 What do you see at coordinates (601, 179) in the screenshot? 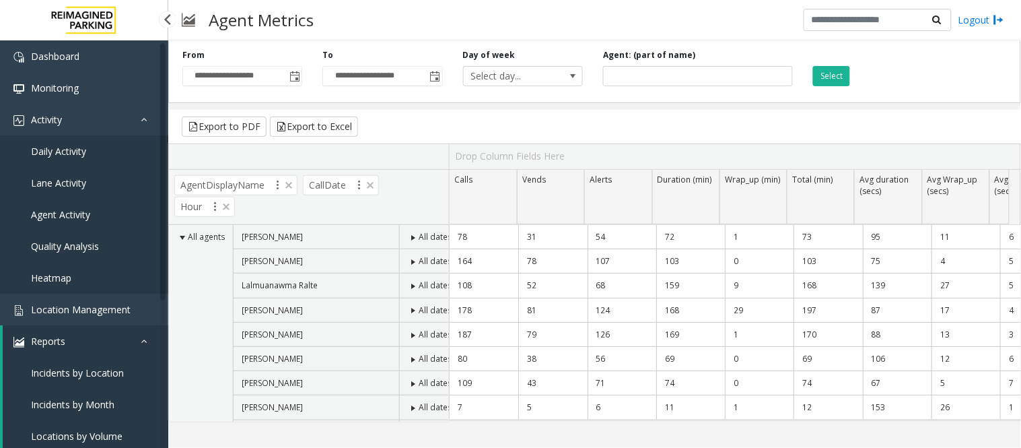
I see `span: Alerts` at bounding box center [601, 179].